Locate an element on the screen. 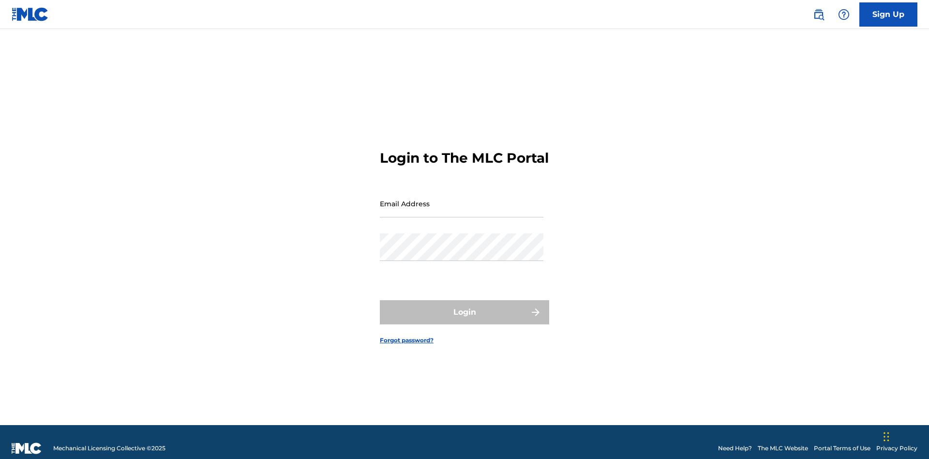 The width and height of the screenshot is (929, 459). div: Help is located at coordinates (844, 15).